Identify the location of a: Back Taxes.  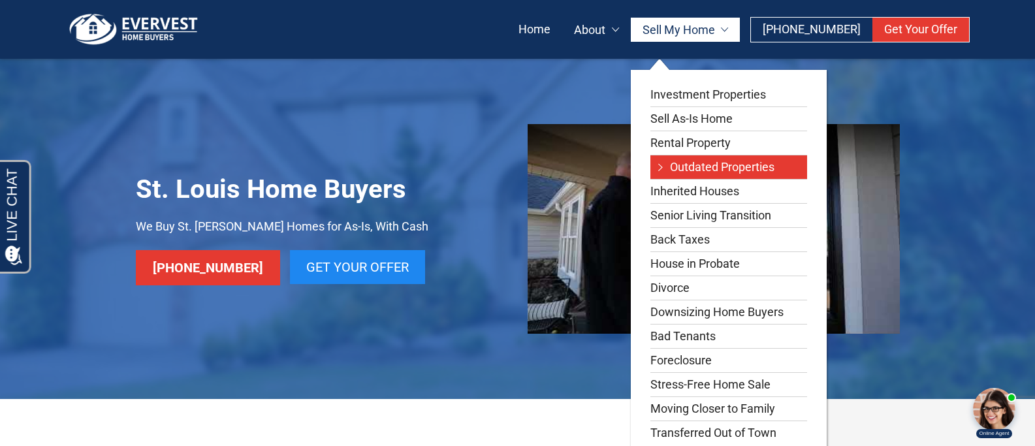
(729, 240).